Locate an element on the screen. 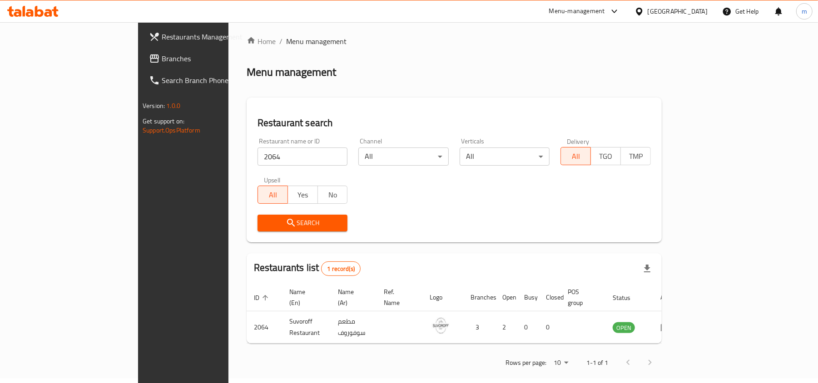  p: Rows per page: is located at coordinates (526, 363).